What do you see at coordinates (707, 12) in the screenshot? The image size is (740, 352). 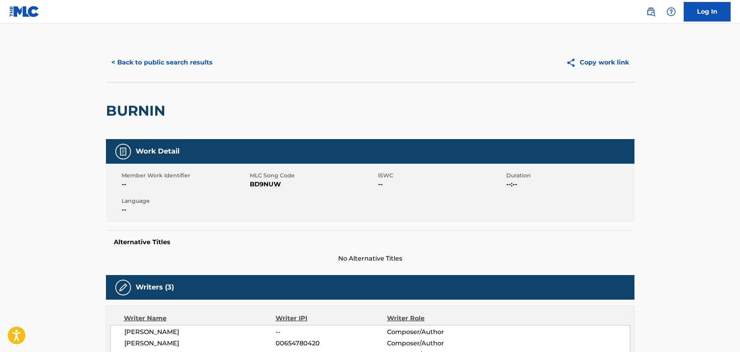 I see `a: Log In` at bounding box center [707, 12].